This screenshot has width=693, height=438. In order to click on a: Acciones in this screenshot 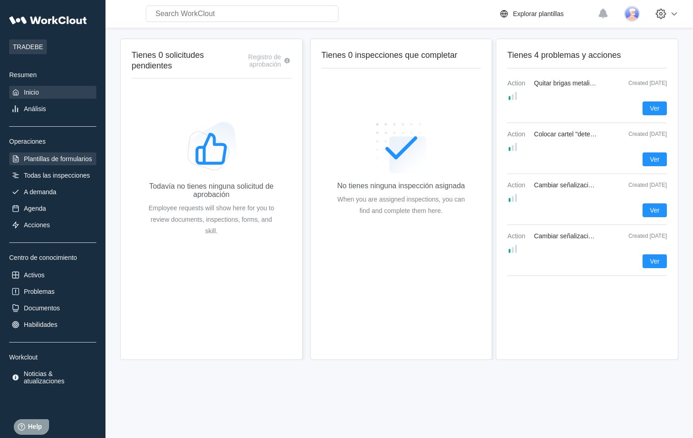, I will do `click(53, 225)`.